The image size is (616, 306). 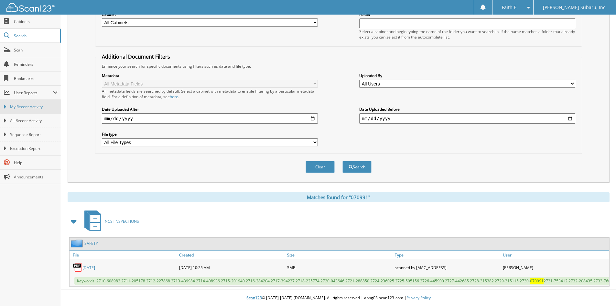 What do you see at coordinates (122, 221) in the screenshot?
I see `span: NCSI INSPECTIONS` at bounding box center [122, 221].